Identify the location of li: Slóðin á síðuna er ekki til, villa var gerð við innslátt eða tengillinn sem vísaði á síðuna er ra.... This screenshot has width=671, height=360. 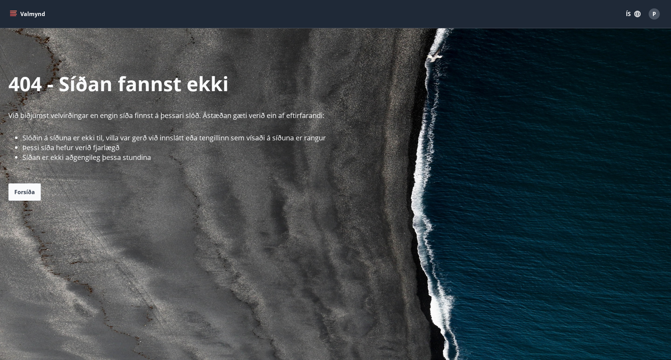
(347, 138).